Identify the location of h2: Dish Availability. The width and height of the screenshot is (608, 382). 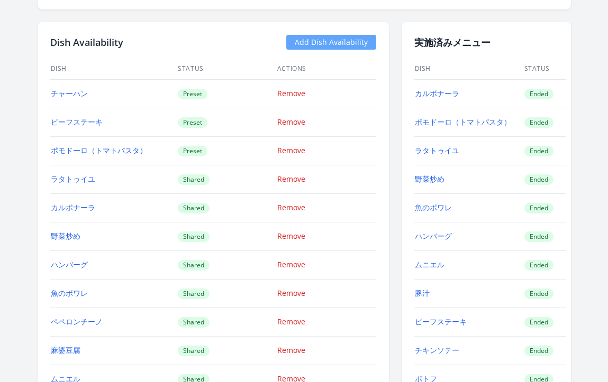
(87, 42).